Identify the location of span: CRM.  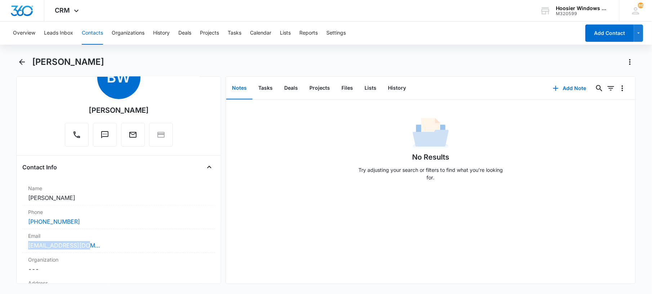
(63, 10).